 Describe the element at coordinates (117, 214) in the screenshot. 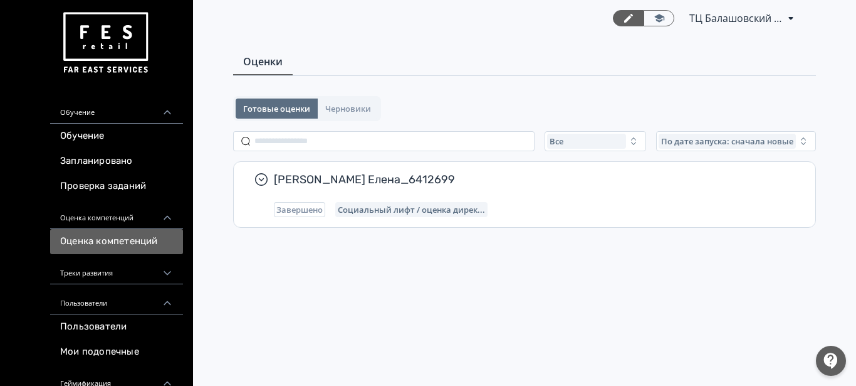

I see `div: Оценка компетенций` at that location.